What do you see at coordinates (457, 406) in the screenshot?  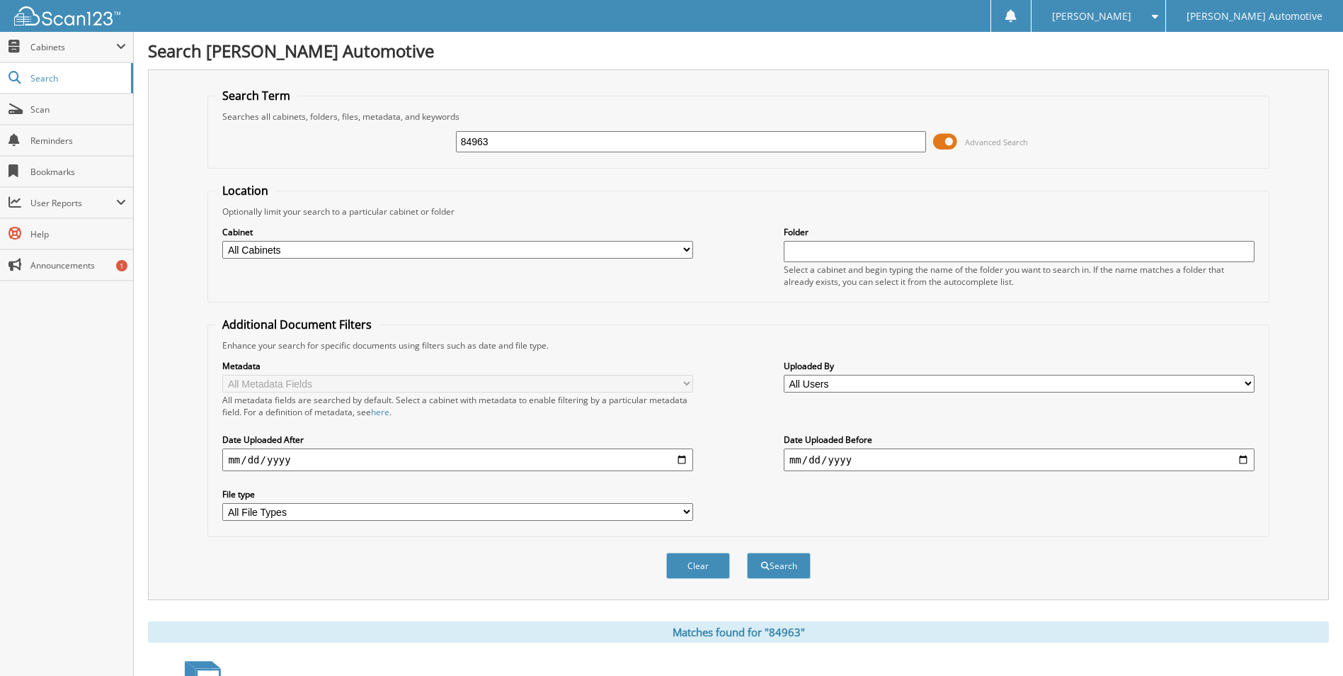 I see `div: All metadata fields are searched by default. Select a cabinet with metadata to enable filtering b...` at bounding box center [457, 406].